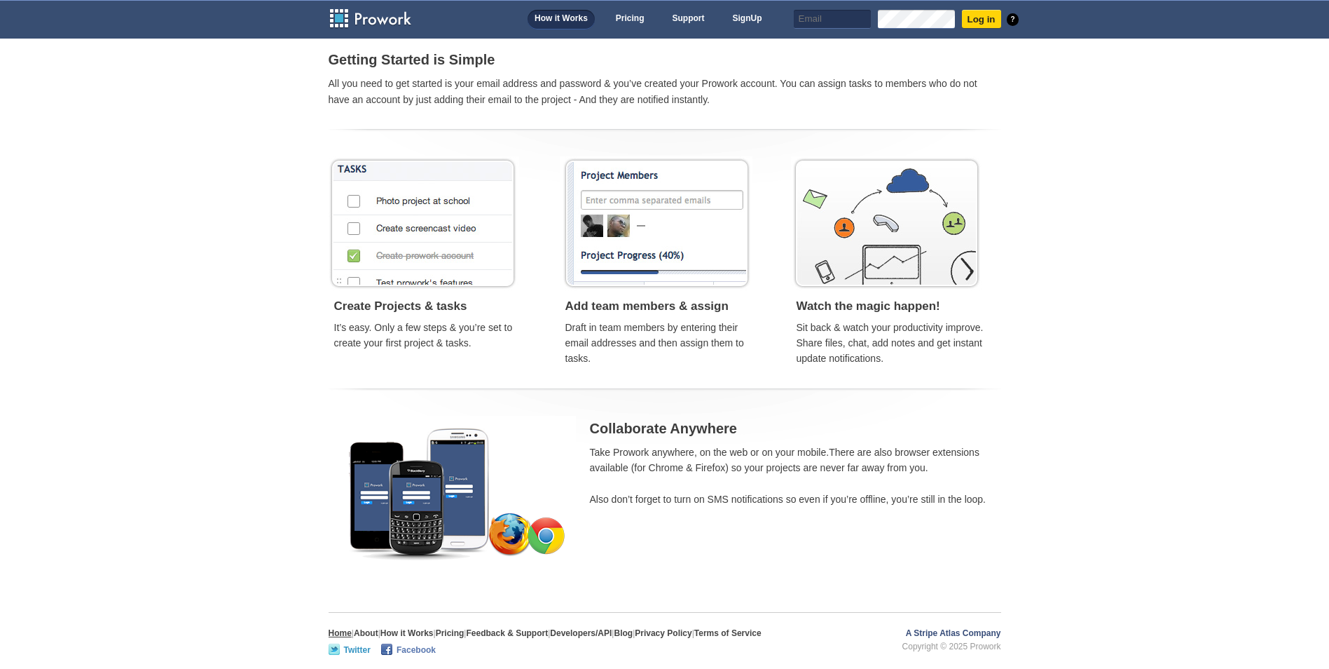  What do you see at coordinates (982, 19) in the screenshot?
I see `input: Log in` at bounding box center [982, 19].